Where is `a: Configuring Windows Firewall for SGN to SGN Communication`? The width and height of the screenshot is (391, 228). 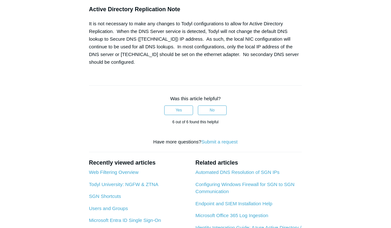
a: Configuring Windows Firewall for SGN to SGN Communication is located at coordinates (245, 188).